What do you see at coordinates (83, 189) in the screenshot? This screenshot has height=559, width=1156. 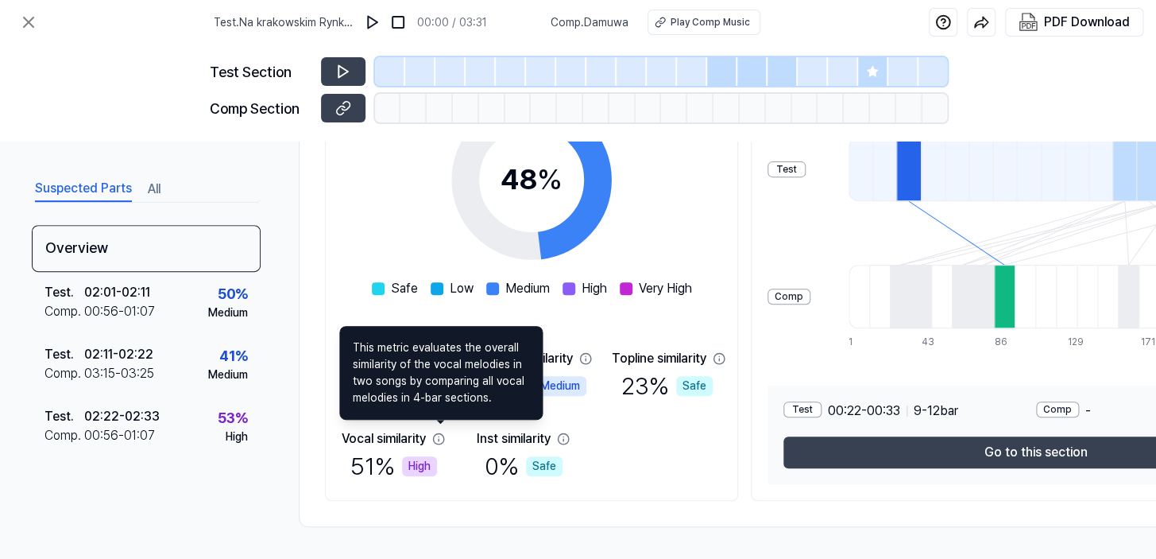 I see `button: Suspected Parts` at bounding box center [83, 189].